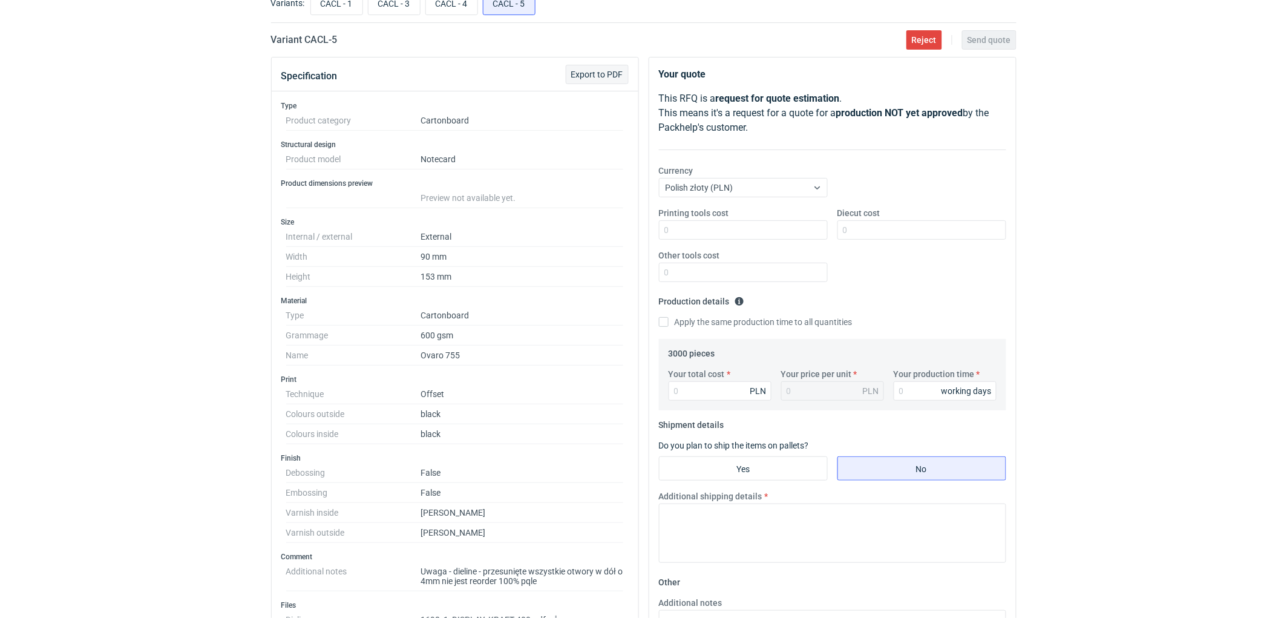 This screenshot has width=1287, height=618. What do you see at coordinates (597, 74) in the screenshot?
I see `span: Export to PDF` at bounding box center [597, 74].